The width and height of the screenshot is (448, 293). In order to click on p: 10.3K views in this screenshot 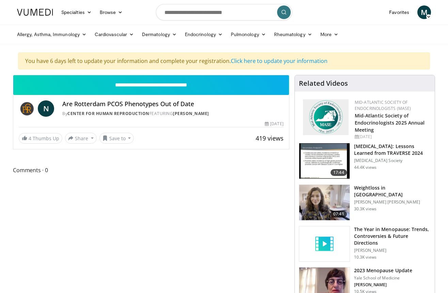, I will do `click(365, 257)`.